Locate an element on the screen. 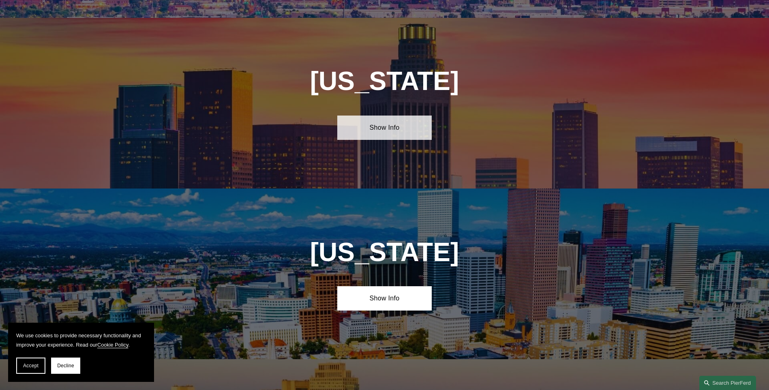 The height and width of the screenshot is (390, 769). section: Cookie banner is located at coordinates (81, 352).